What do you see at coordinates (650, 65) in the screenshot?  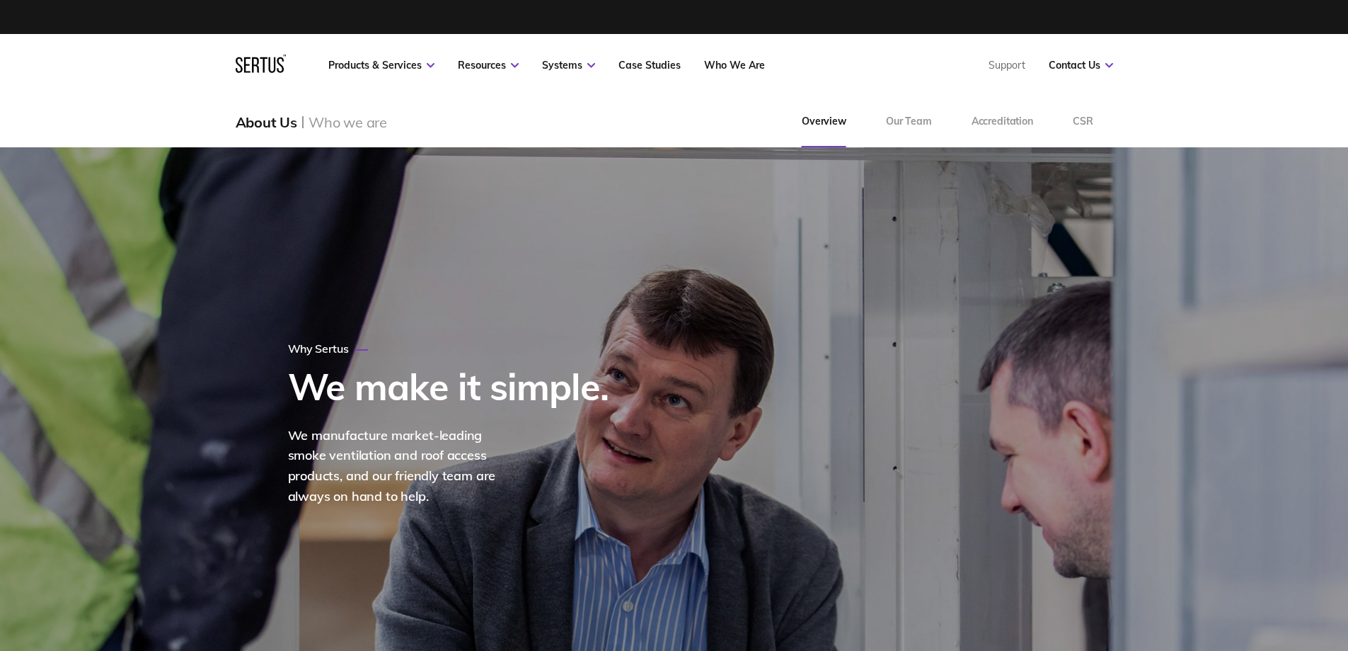 I see `a: Case Studies` at bounding box center [650, 65].